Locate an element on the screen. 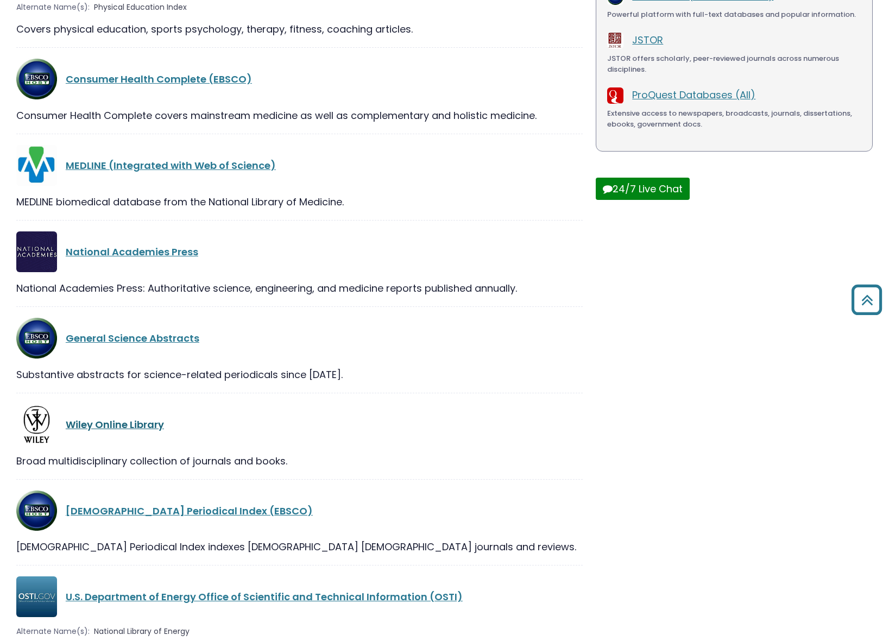 The width and height of the screenshot is (889, 641). div: National Academies Press: Authoritative science, engineering, and medicine reports published annu... is located at coordinates (299, 288).